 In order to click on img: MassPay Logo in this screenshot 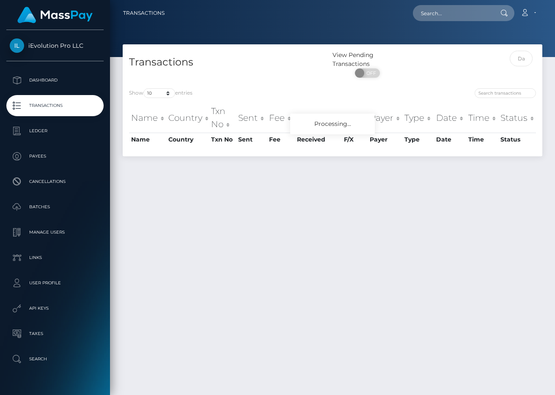, I will do `click(55, 15)`.